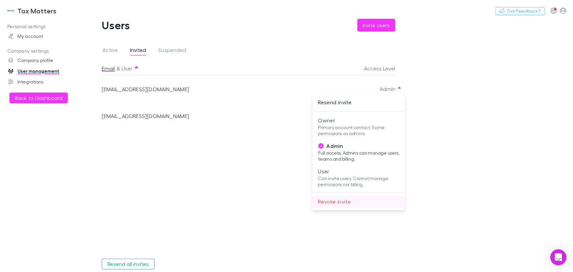 The height and width of the screenshot is (272, 573). I want to click on p: Primary account contact. Same permissions as admins., so click(359, 131).